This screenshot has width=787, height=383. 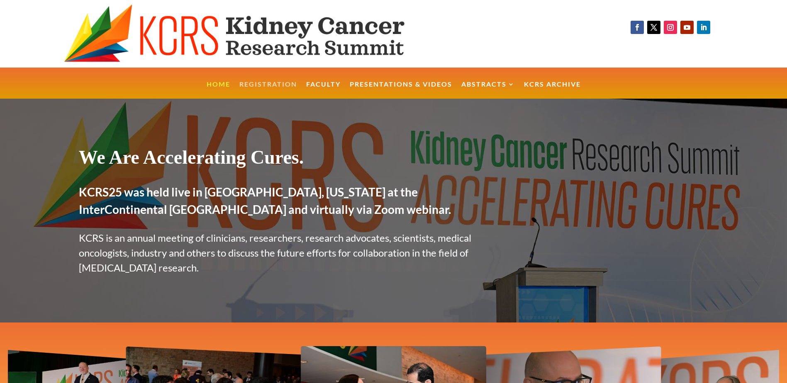 What do you see at coordinates (654, 27) in the screenshot?
I see `a: Follow on X` at bounding box center [654, 27].